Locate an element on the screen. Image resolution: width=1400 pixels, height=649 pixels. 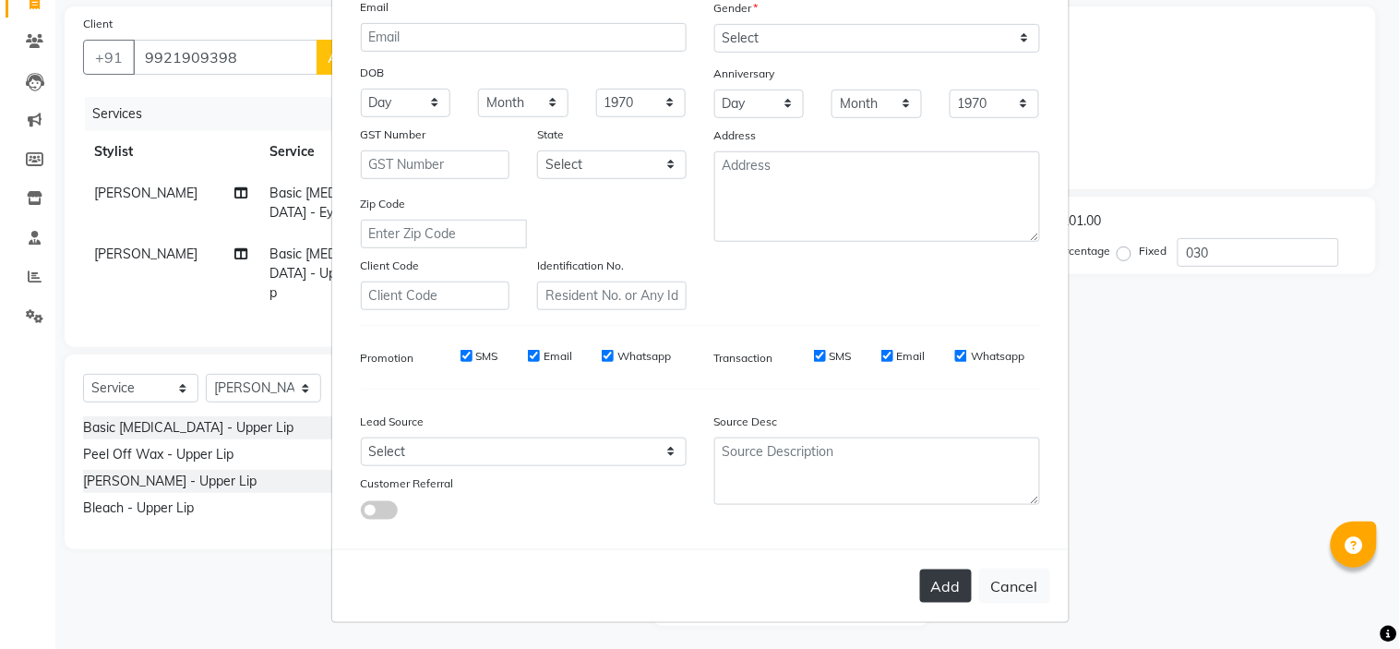
label: Customer Referral is located at coordinates (407, 484).